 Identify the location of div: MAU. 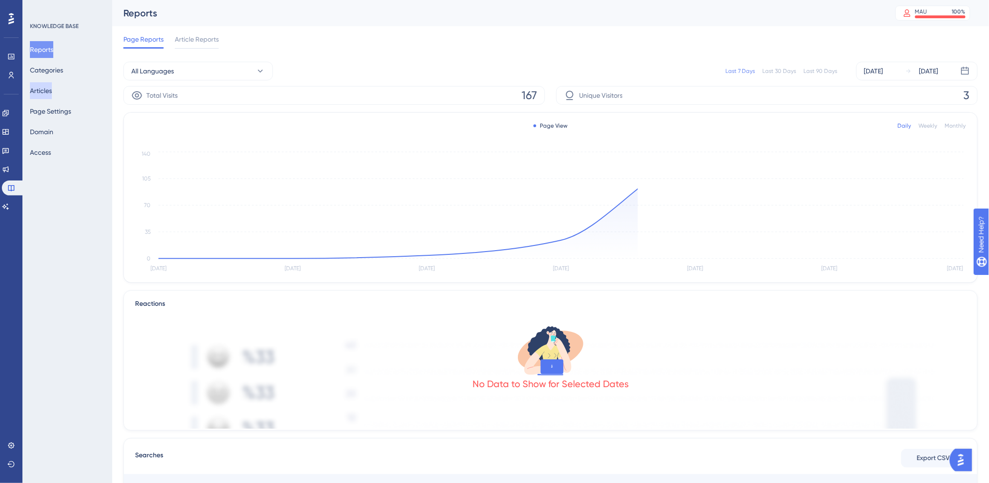
(921, 12).